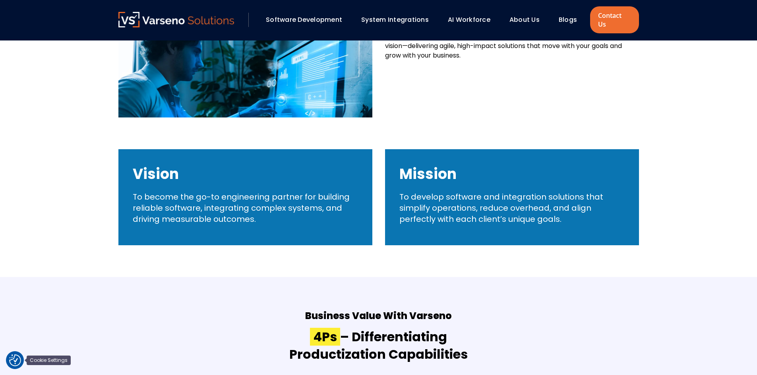 This screenshot has height=375, width=757. I want to click on a: Varseno Solutions – Product Engineering & IT Services, so click(176, 20).